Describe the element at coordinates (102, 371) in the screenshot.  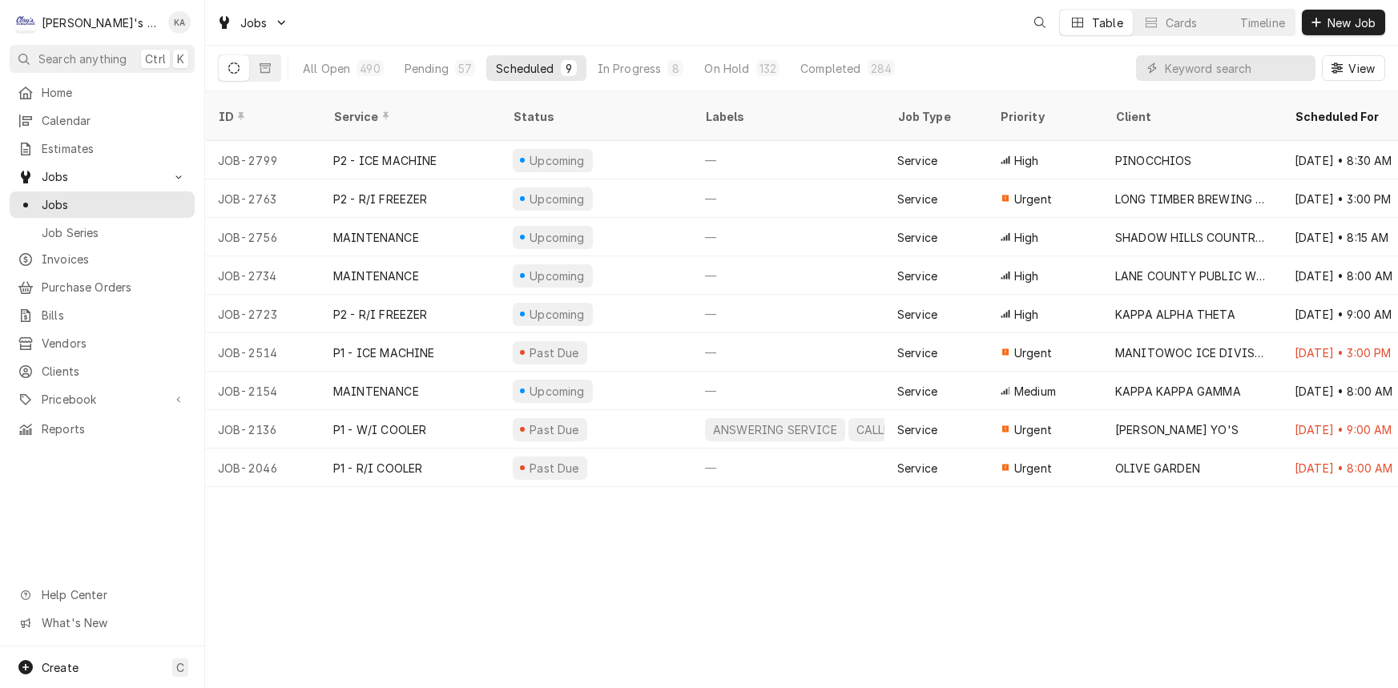
I see `a: Clients` at that location.